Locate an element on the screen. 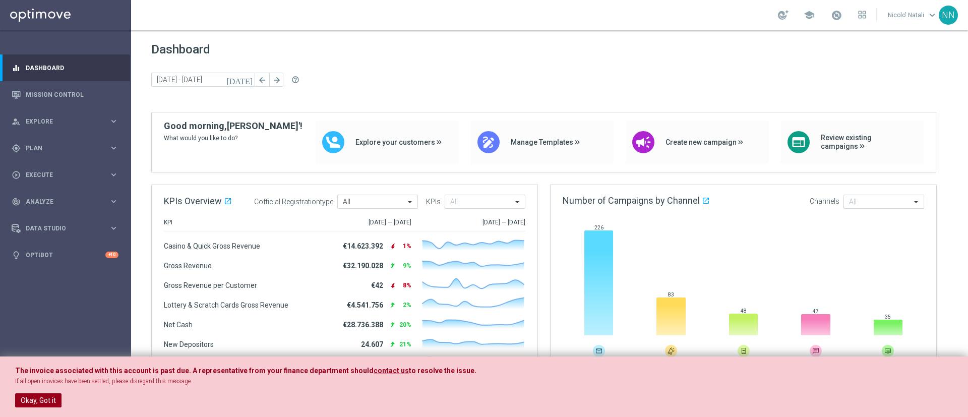 The width and height of the screenshot is (968, 417). i: person_search is located at coordinates (16, 122).